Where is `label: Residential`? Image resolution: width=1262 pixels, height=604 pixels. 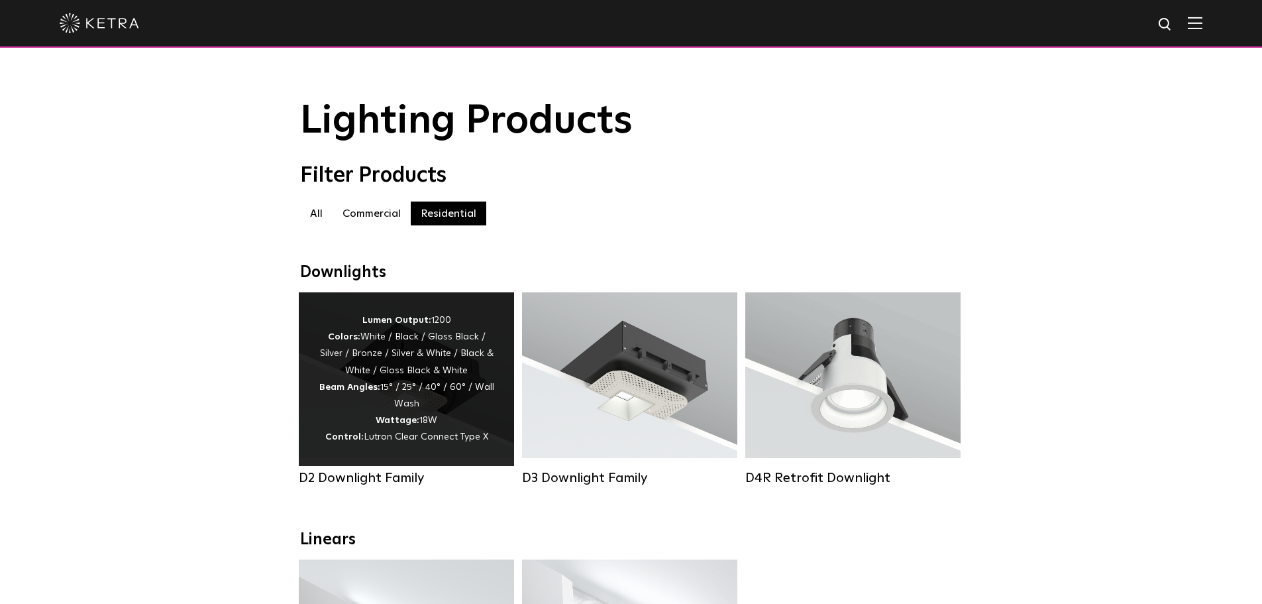 label: Residential is located at coordinates (449, 213).